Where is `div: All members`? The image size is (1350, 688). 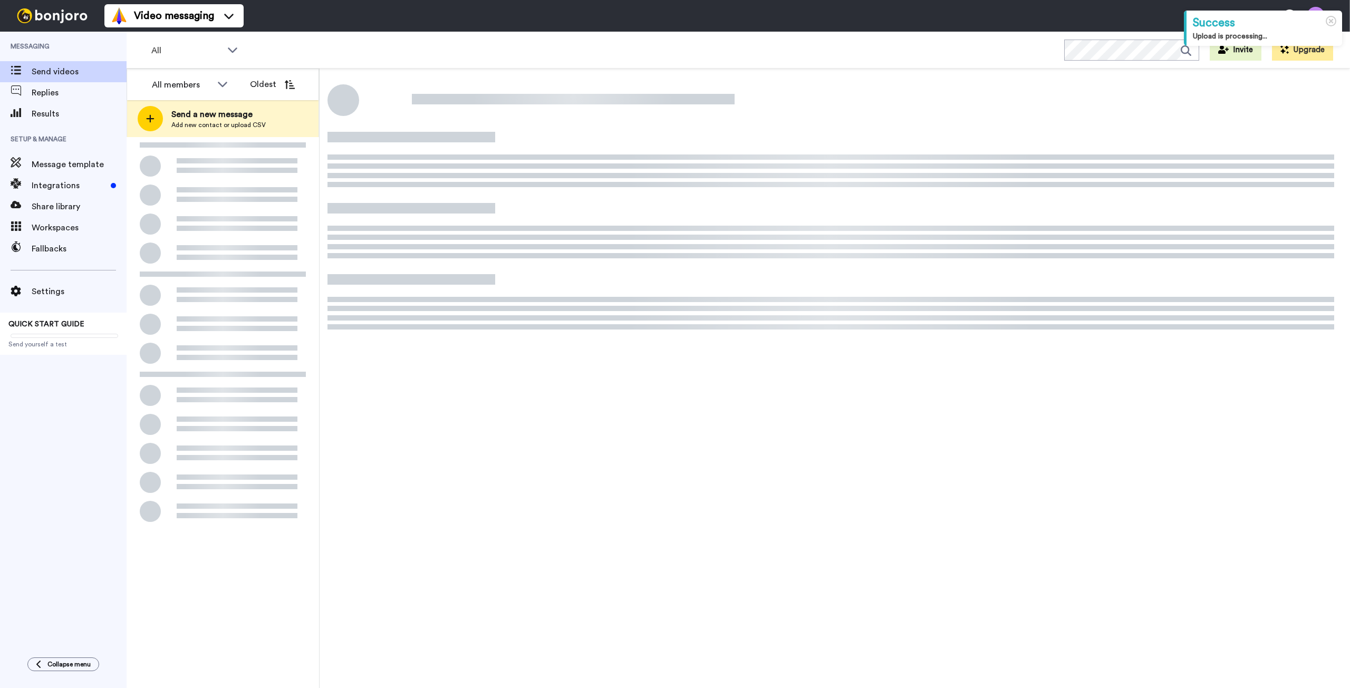
div: All members is located at coordinates (182, 85).